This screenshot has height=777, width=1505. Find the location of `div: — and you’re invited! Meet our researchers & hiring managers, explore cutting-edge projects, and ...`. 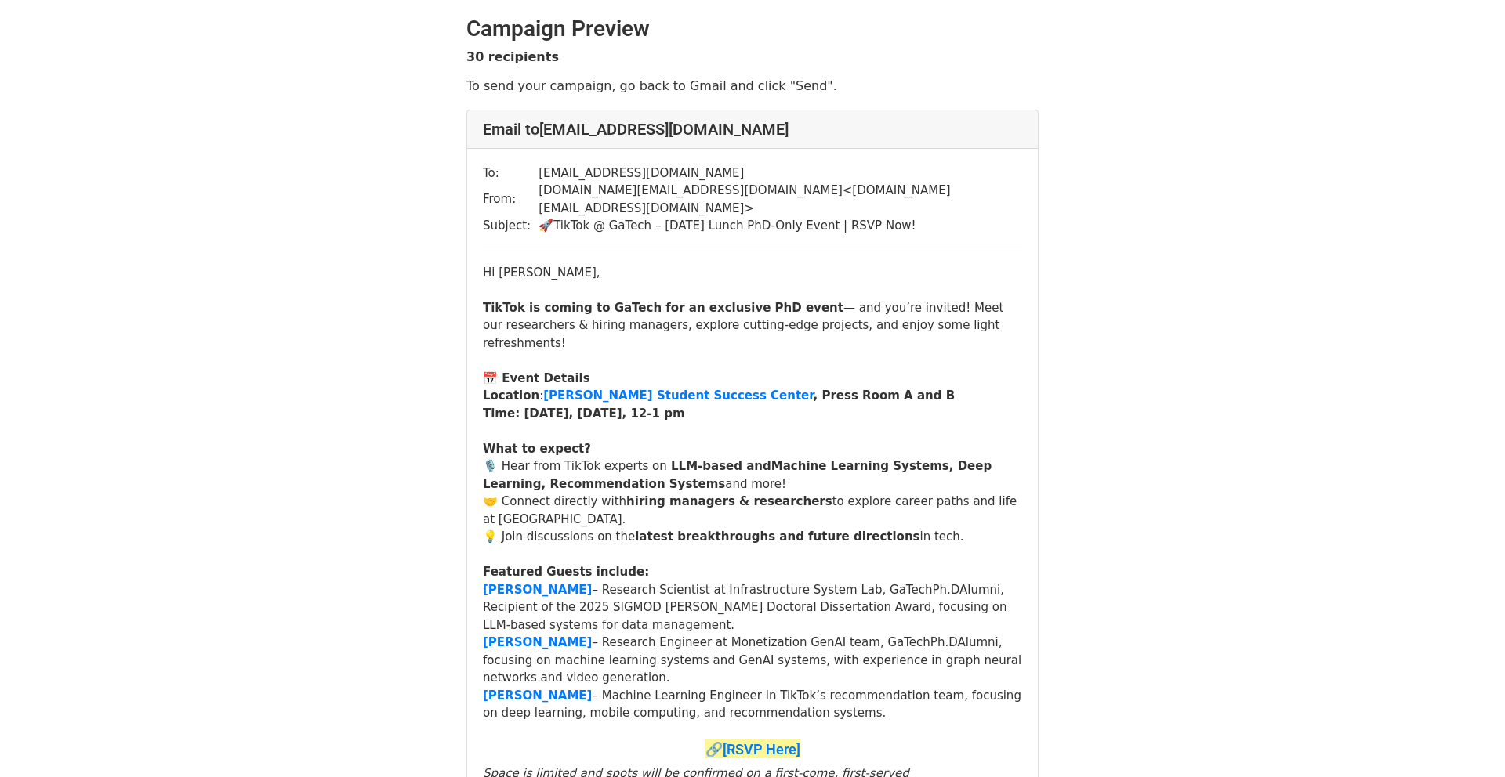

div: — and you’re invited! Meet our researchers & hiring managers, explore cutting-edge projects, and ... is located at coordinates (752, 326).